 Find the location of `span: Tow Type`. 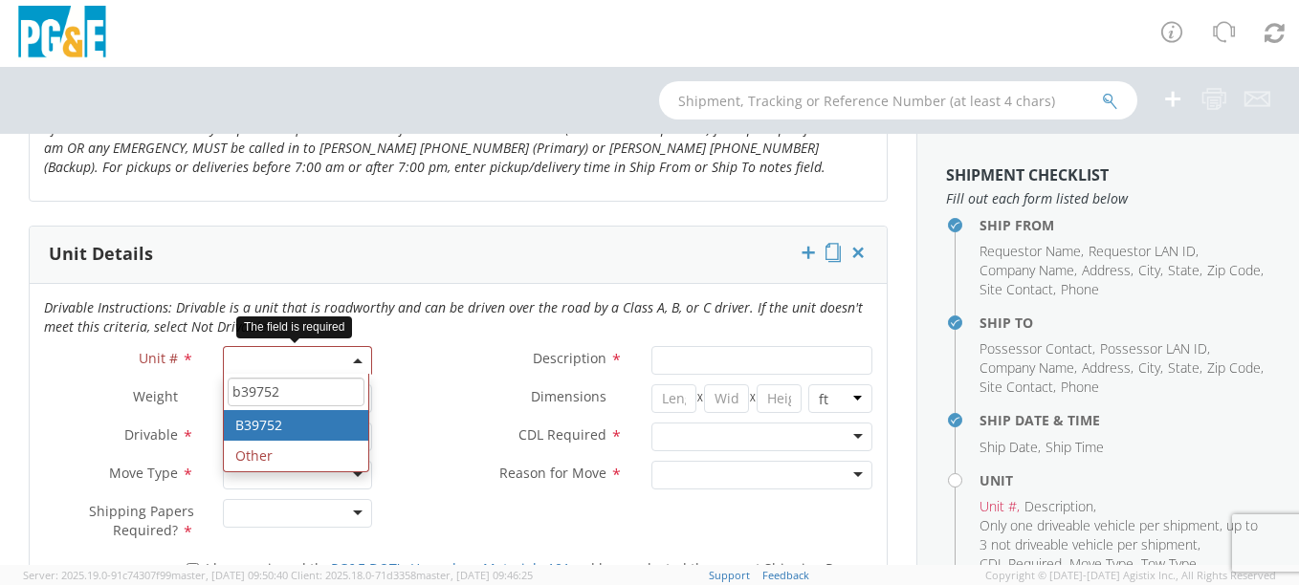

span: Tow Type is located at coordinates (1169, 563).